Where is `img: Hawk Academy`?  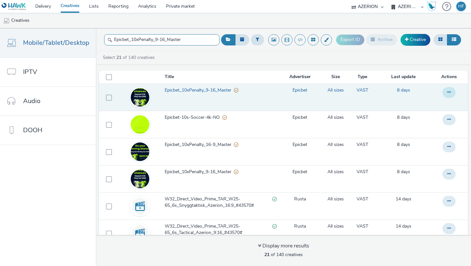
img: Hawk Academy is located at coordinates (432, 6).